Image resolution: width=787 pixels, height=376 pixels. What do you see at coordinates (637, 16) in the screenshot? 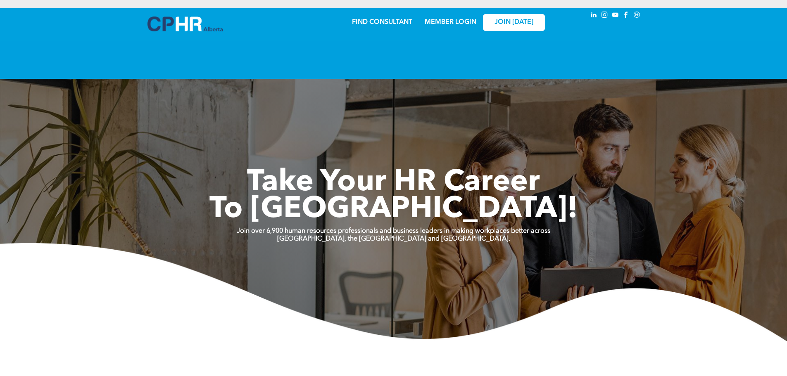
I see `a: Social network` at bounding box center [637, 16].